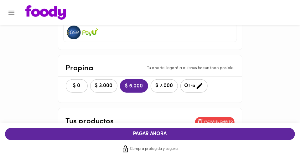  I want to click on button: $ 3.000, so click(104, 86).